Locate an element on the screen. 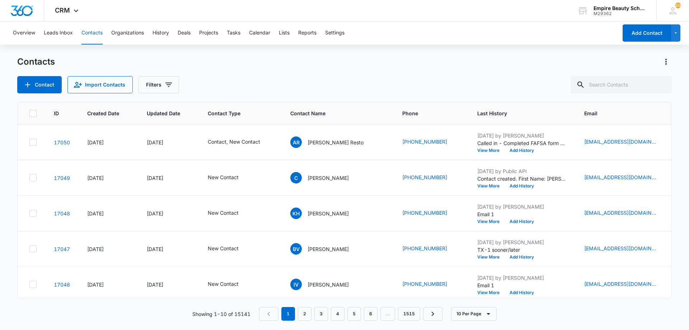  button: Filters is located at coordinates (159, 85).